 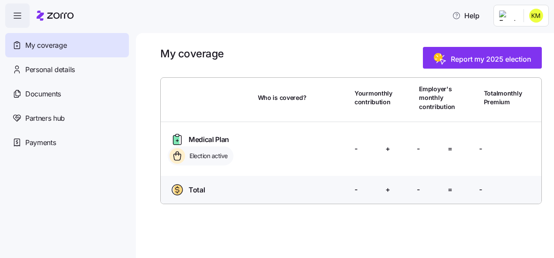 What do you see at coordinates (507, 16) in the screenshot?
I see `img: Employer logo` at bounding box center [507, 16].